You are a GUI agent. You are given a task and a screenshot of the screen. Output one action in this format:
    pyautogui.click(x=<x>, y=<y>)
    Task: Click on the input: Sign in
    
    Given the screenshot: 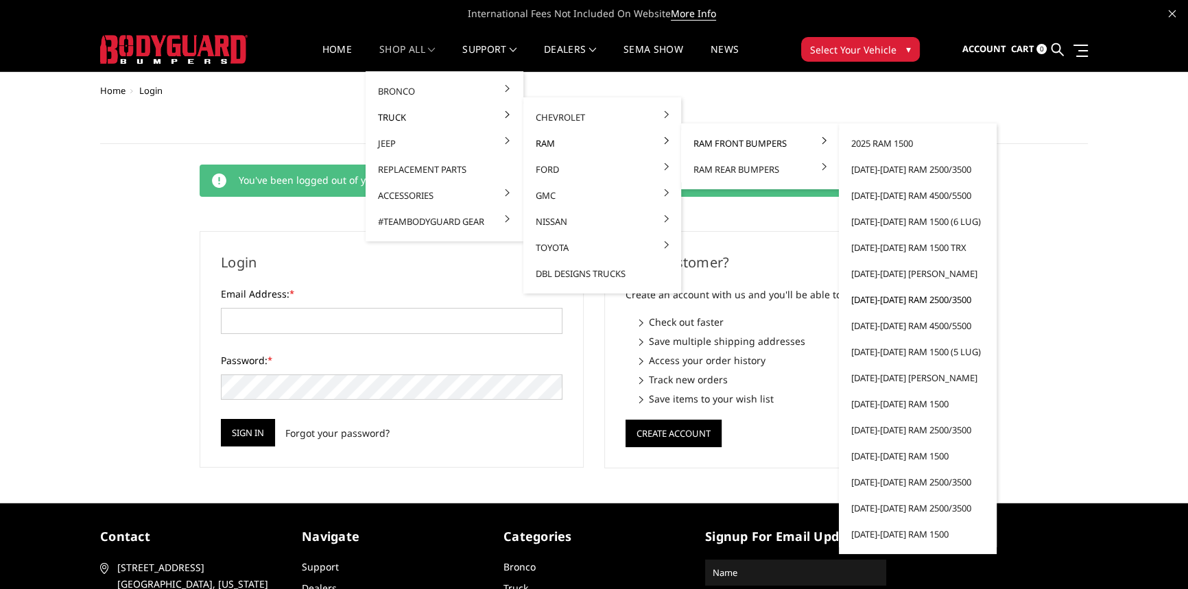 What is the action you would take?
    pyautogui.click(x=248, y=433)
    